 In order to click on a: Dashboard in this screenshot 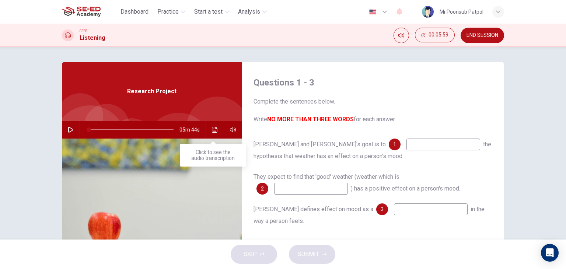, I will do `click(134, 12)`.